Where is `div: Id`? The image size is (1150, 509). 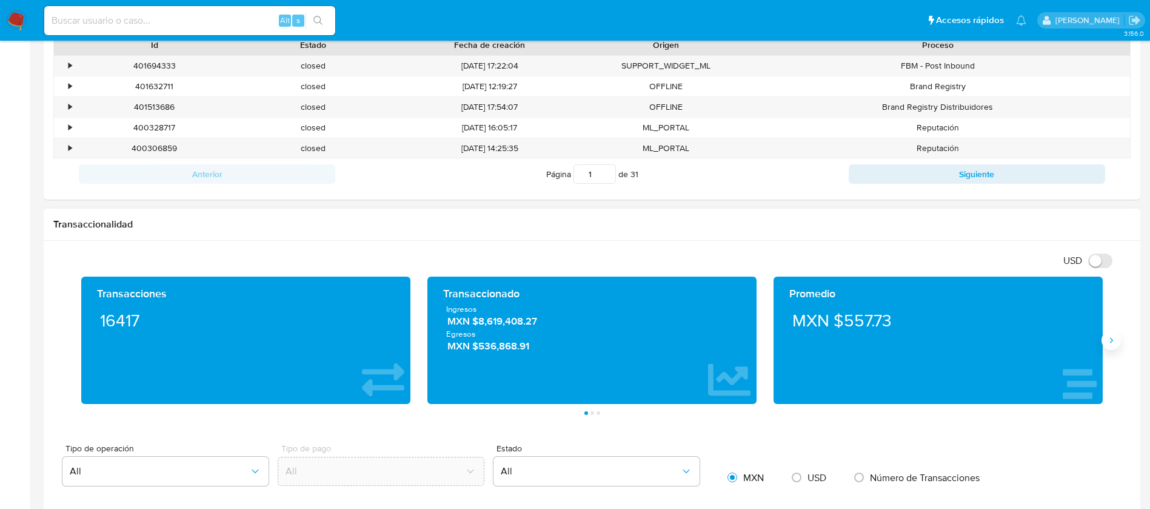
div: Id is located at coordinates (155, 45).